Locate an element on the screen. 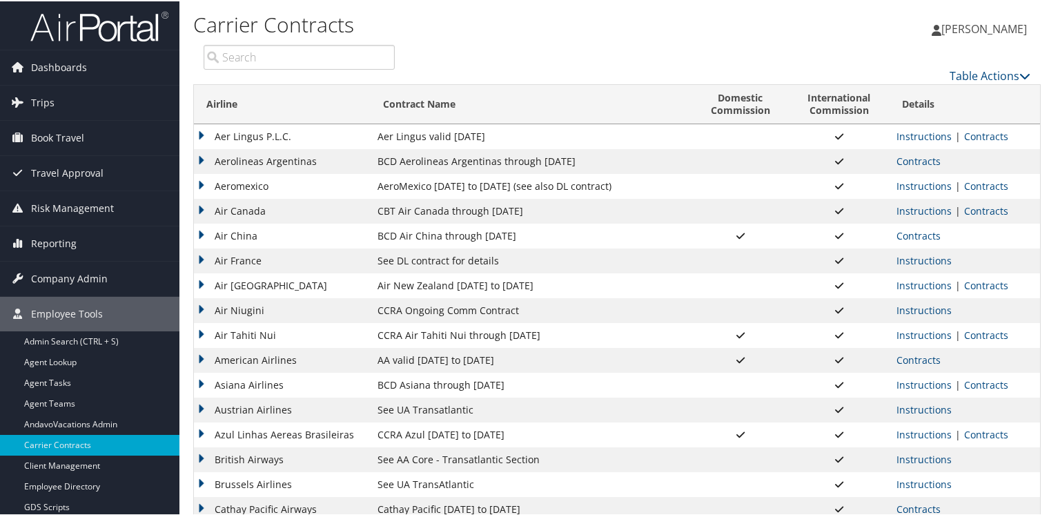 The image size is (1049, 515). a: Table Actions is located at coordinates (989, 75).